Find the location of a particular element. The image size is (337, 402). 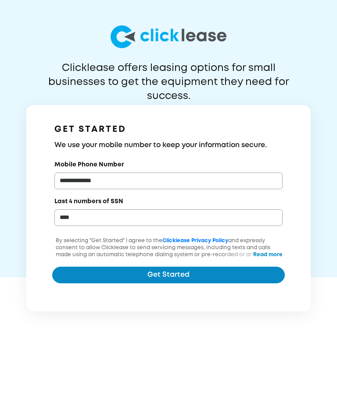

label: Last 4 numbers of SSN is located at coordinates (89, 202).